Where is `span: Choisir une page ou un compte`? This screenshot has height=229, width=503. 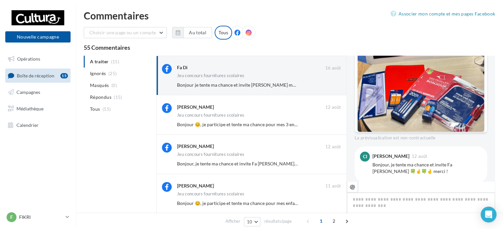 span: Choisir une page ou un compte is located at coordinates (123, 32).